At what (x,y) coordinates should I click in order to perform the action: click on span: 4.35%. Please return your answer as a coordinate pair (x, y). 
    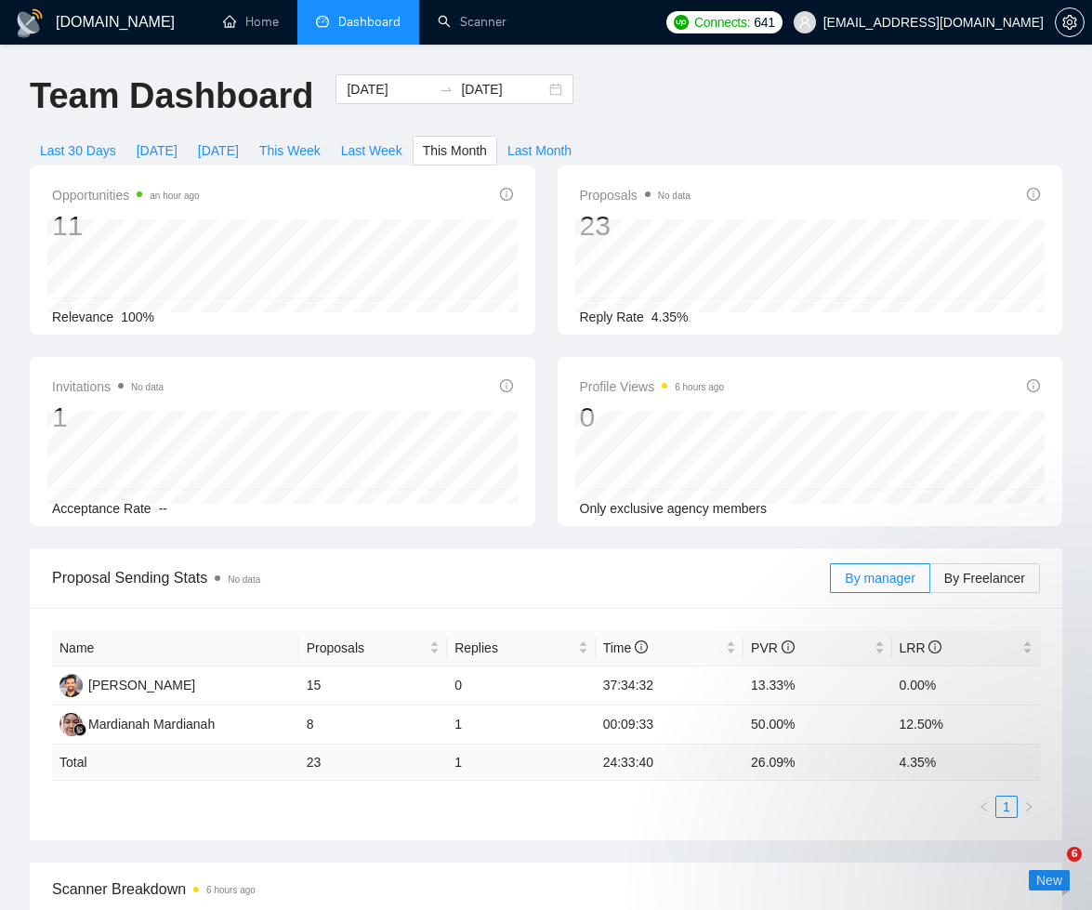
    Looking at the image, I should click on (670, 317).